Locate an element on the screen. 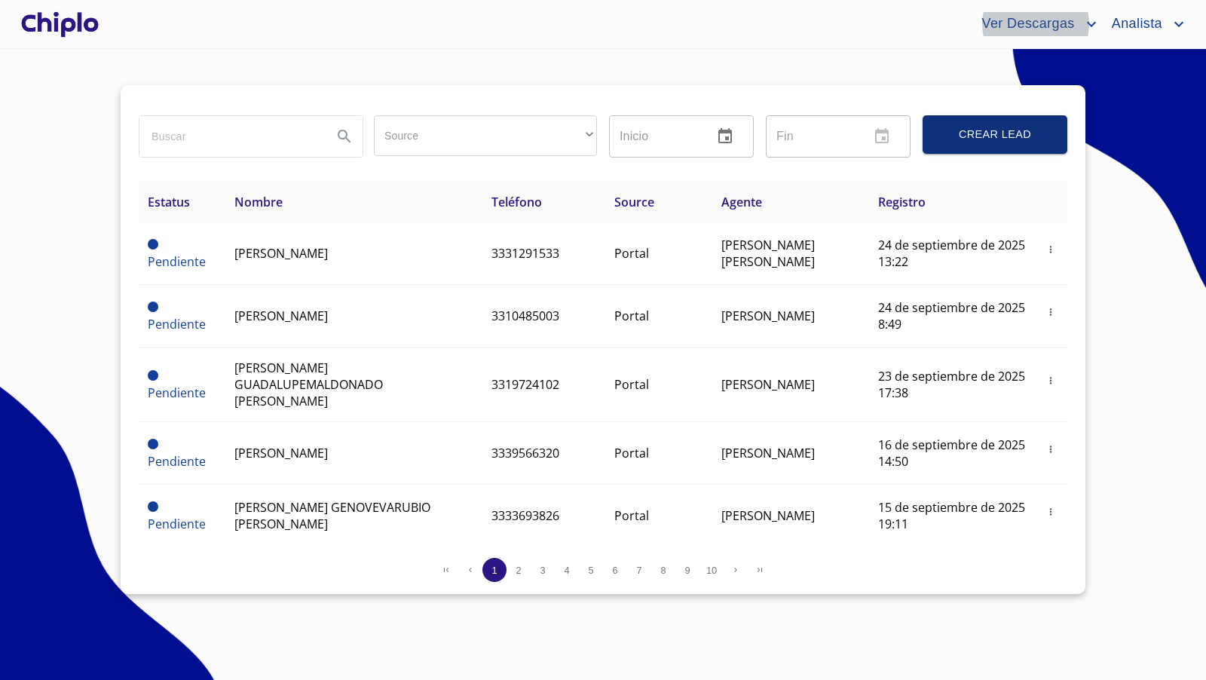 The width and height of the screenshot is (1206, 680). span: Source is located at coordinates (634, 202).